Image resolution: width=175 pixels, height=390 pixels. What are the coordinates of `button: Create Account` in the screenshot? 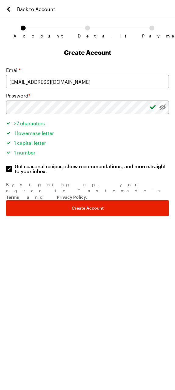 It's located at (87, 208).